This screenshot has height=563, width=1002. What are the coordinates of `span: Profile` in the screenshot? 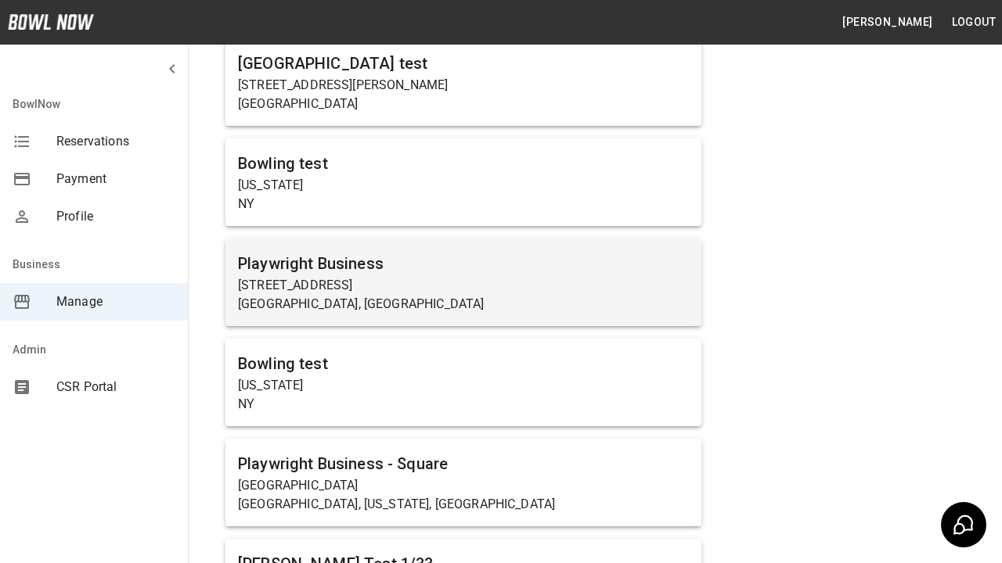 It's located at (116, 217).